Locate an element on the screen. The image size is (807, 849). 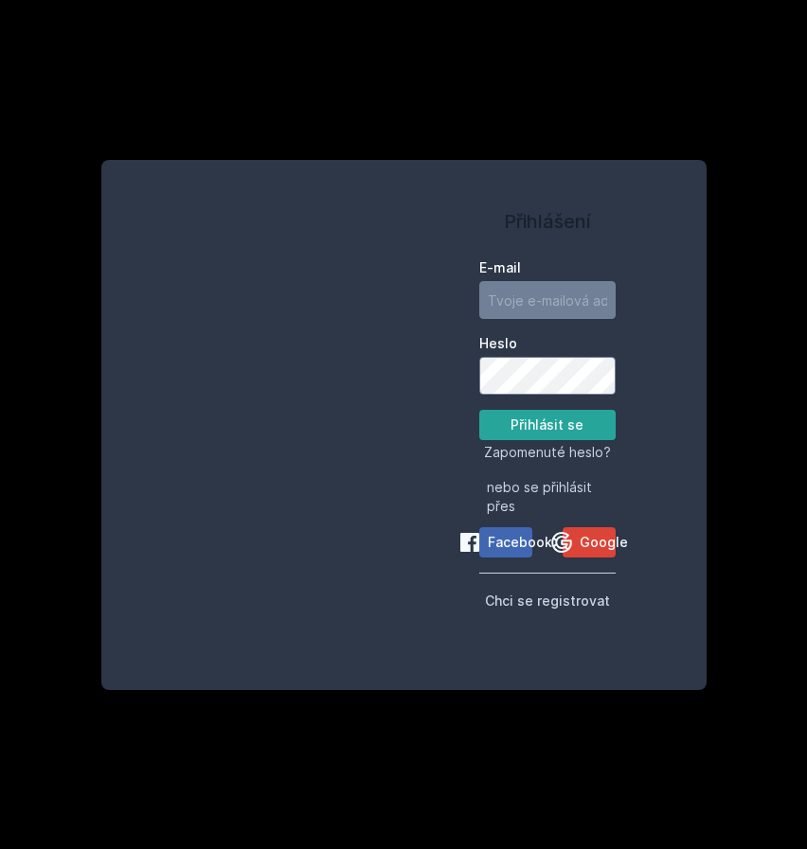
button: Chci se registrovat is located at coordinates (547, 600).